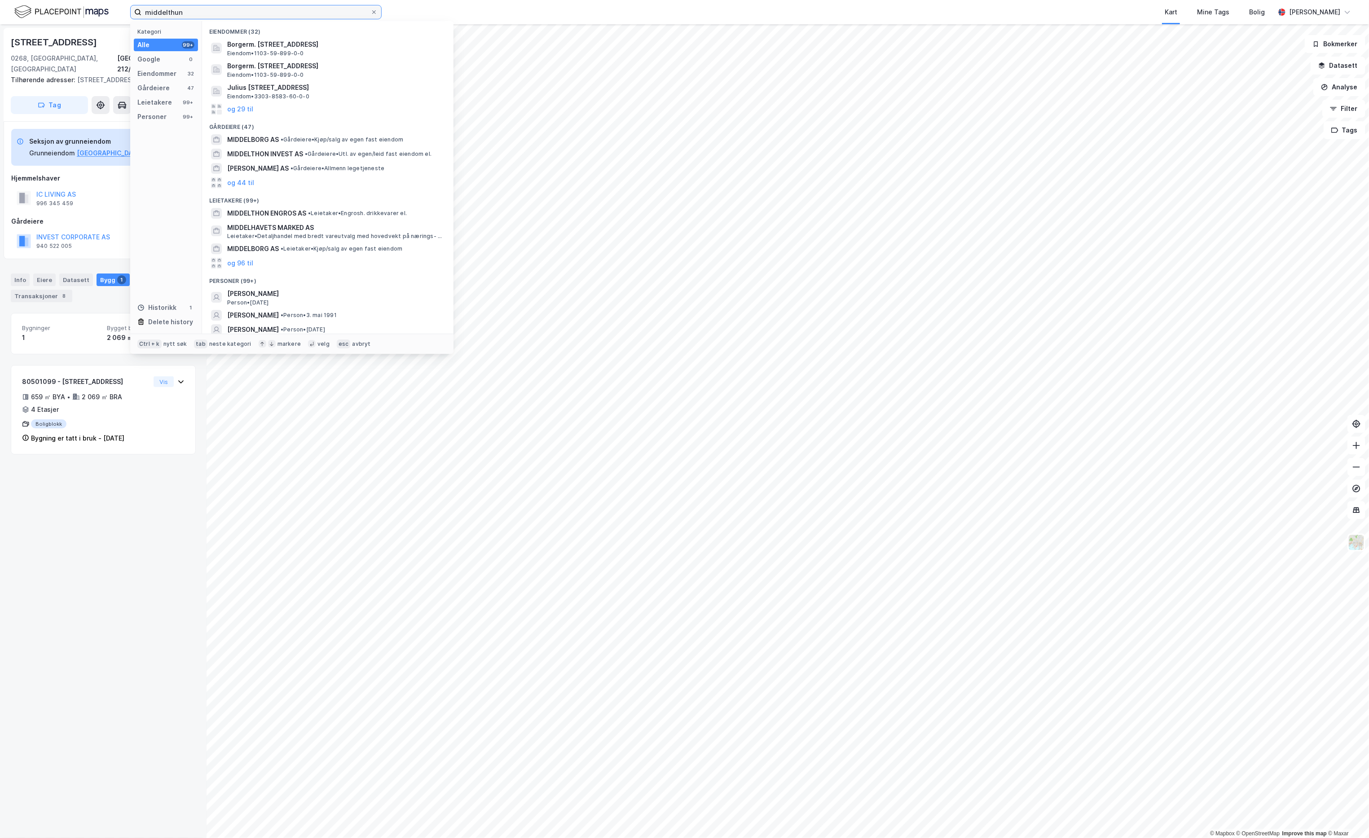  Describe the element at coordinates (344, 344) in the screenshot. I see `div: esc` at that location.